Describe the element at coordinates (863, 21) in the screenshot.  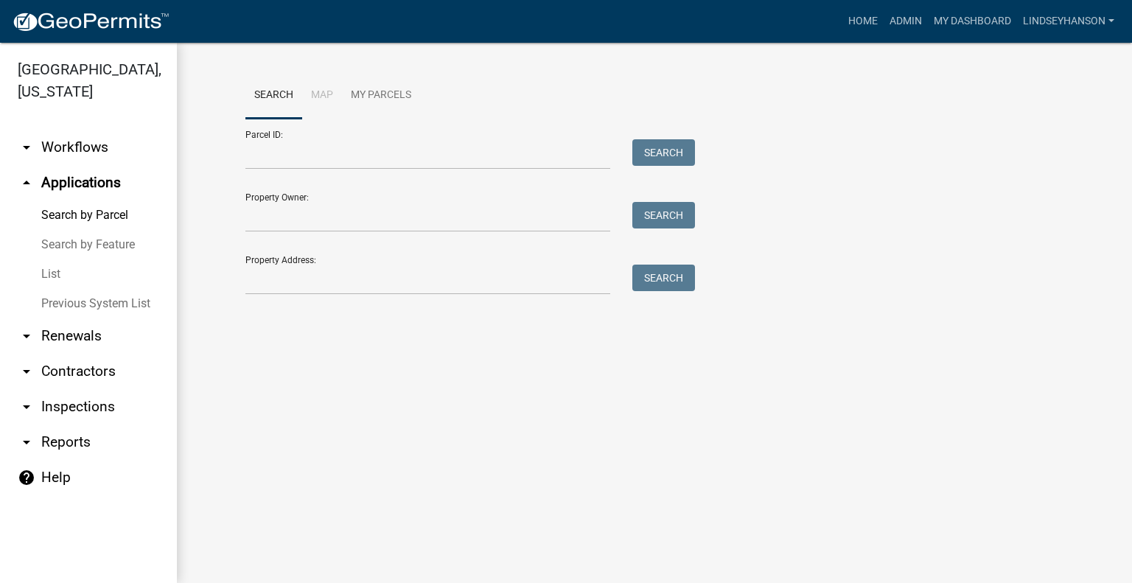
I see `a: Home` at that location.